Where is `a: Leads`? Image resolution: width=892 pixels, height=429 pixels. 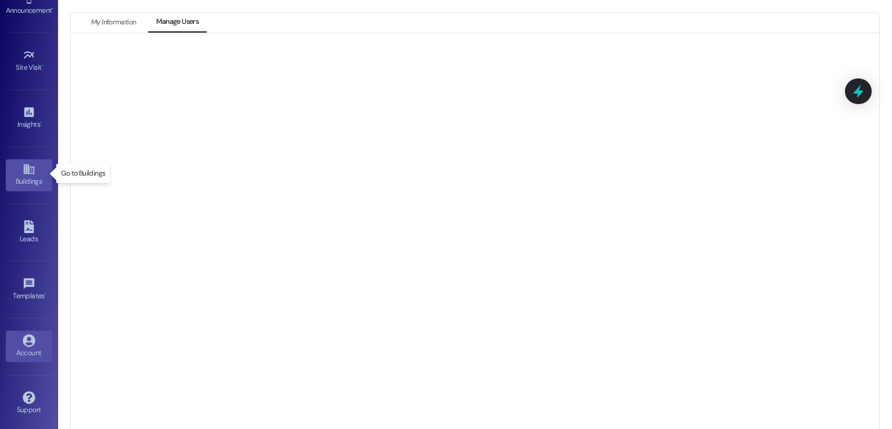 a: Leads is located at coordinates (29, 232).